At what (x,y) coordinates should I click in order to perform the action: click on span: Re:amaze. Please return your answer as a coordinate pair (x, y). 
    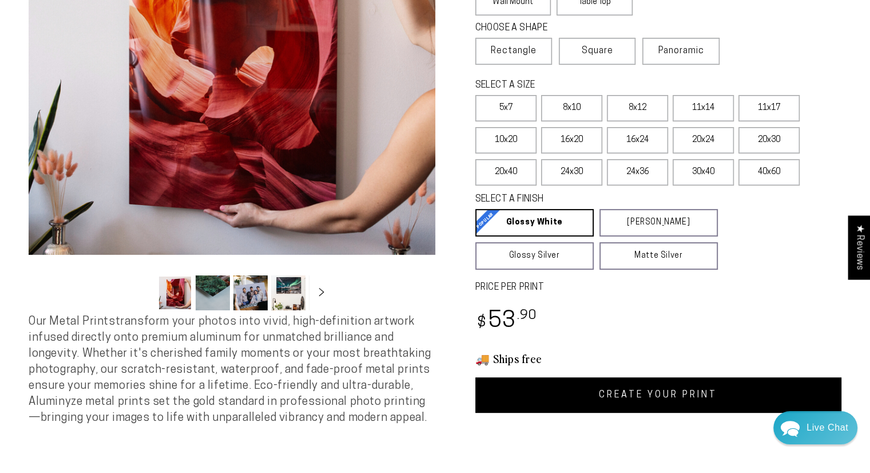
    Looking at the image, I should click on (138, 330).